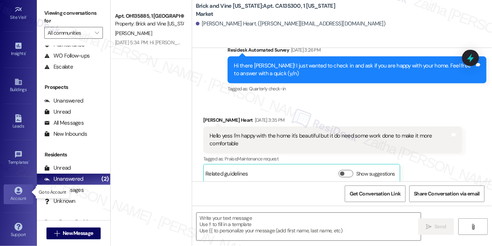  What do you see at coordinates (18, 230) in the screenshot?
I see `a: Support` at bounding box center [18, 230].